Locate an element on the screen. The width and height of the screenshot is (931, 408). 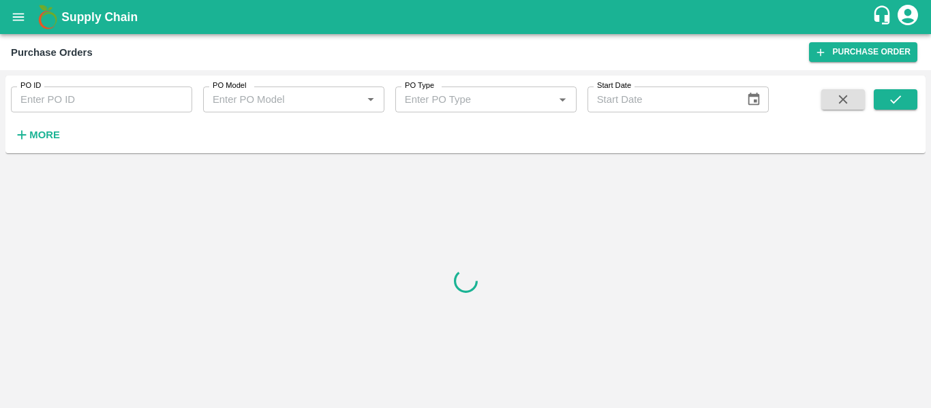
strong: More is located at coordinates (44, 135).